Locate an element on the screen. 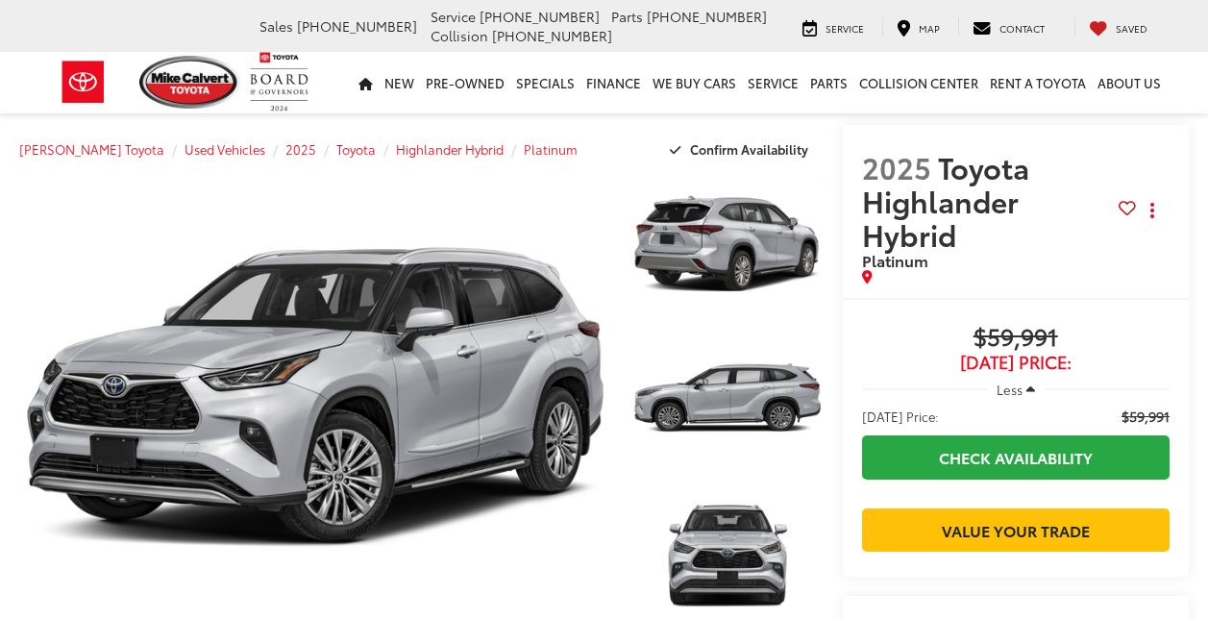  span: Collision is located at coordinates (459, 36).